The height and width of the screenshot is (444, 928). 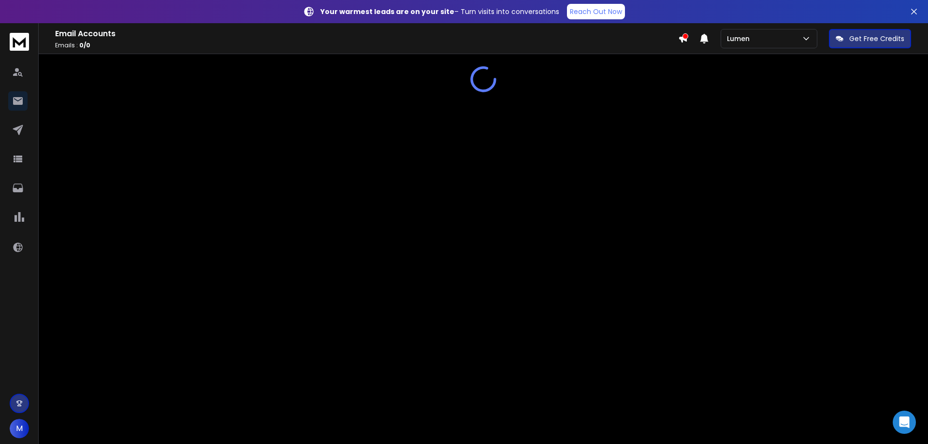 What do you see at coordinates (19, 429) in the screenshot?
I see `span: M` at bounding box center [19, 429].